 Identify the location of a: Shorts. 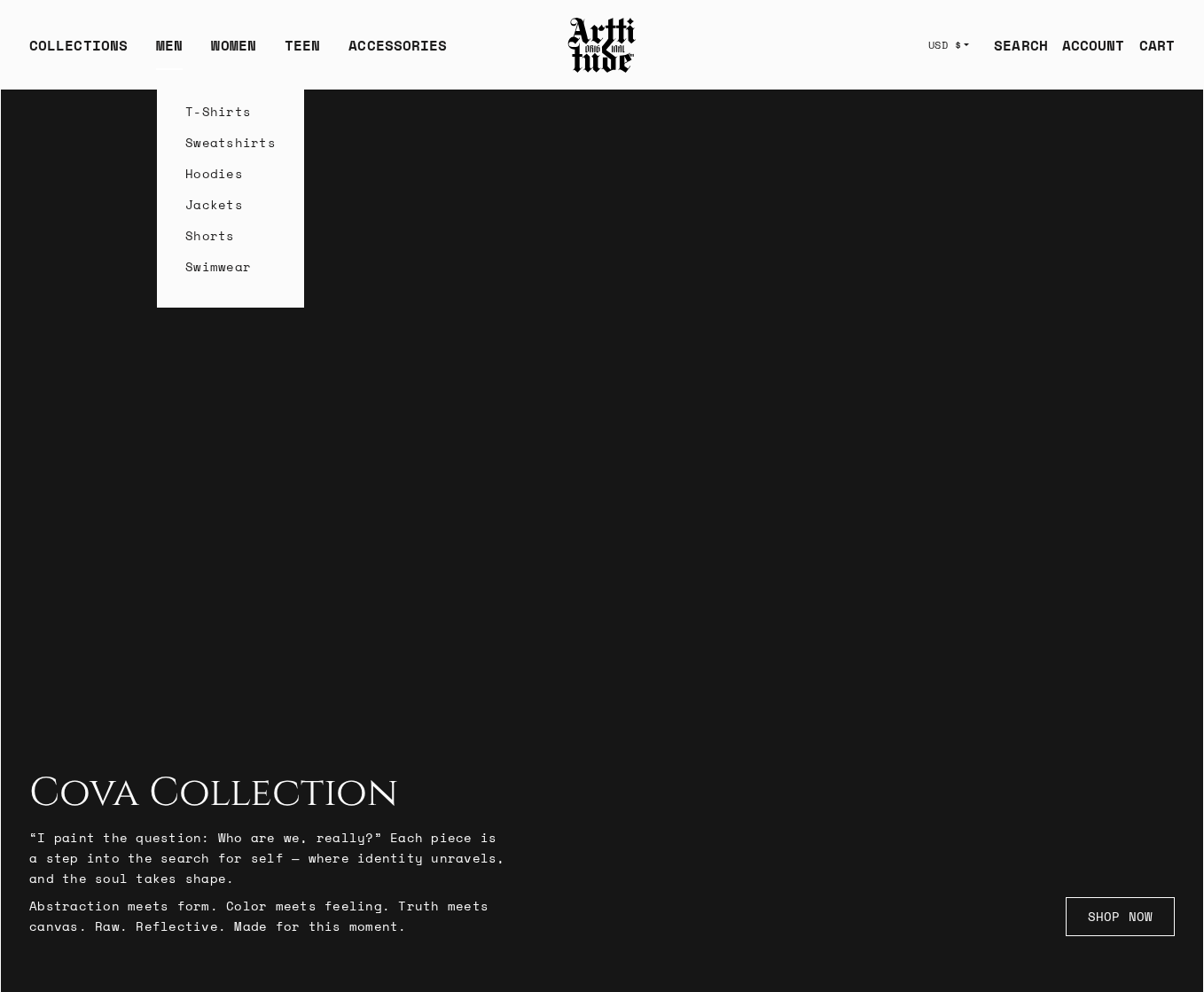
(231, 235).